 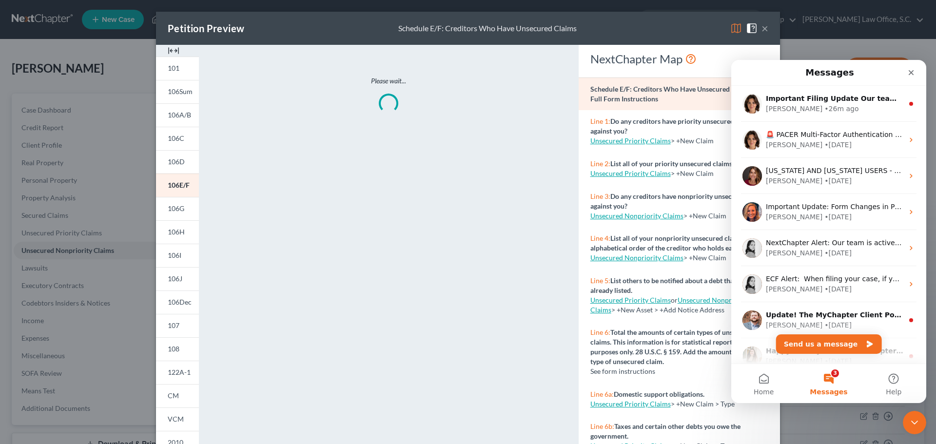 I want to click on a: CM, so click(x=177, y=396).